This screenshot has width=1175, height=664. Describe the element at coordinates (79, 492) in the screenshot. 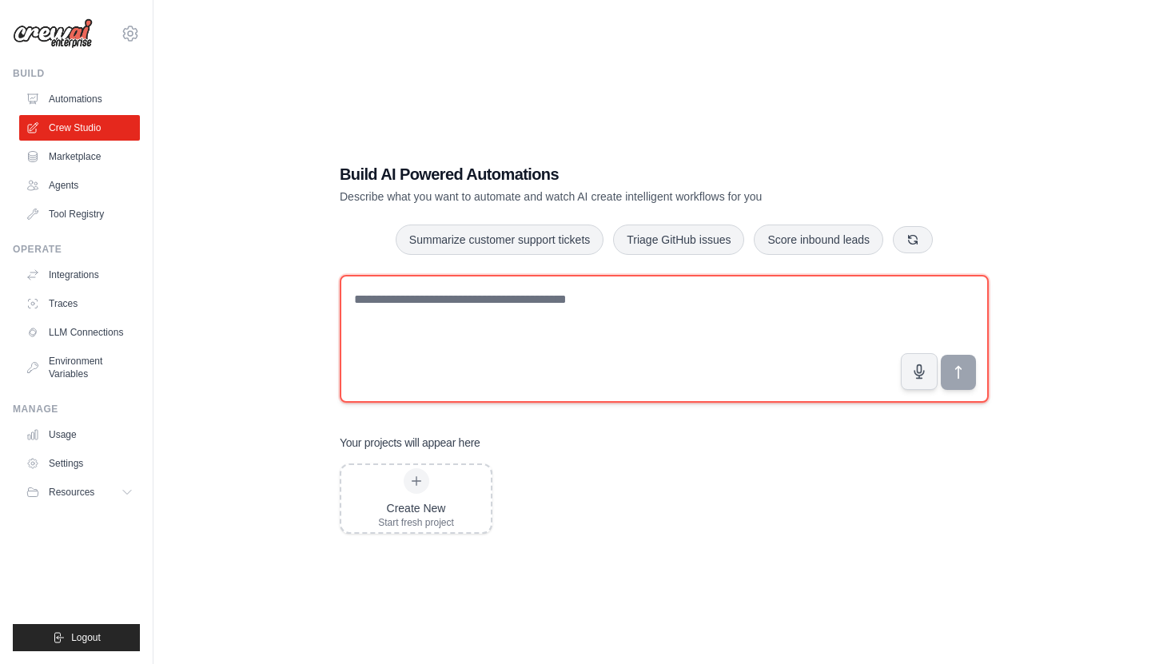

I see `button: Resources` at that location.